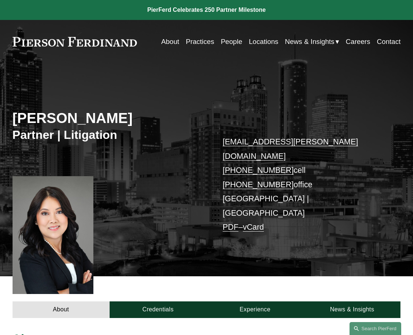 Image resolution: width=413 pixels, height=335 pixels. What do you see at coordinates (352, 309) in the screenshot?
I see `a: News & Insights` at bounding box center [352, 309].